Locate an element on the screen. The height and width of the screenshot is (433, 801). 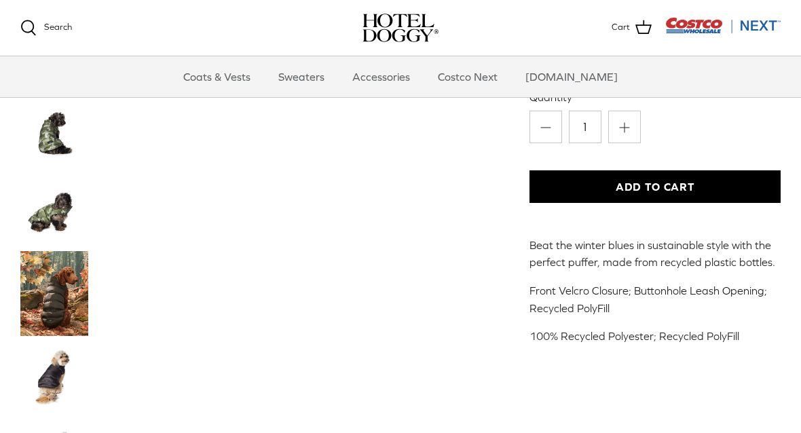
a: Search is located at coordinates (46, 28).